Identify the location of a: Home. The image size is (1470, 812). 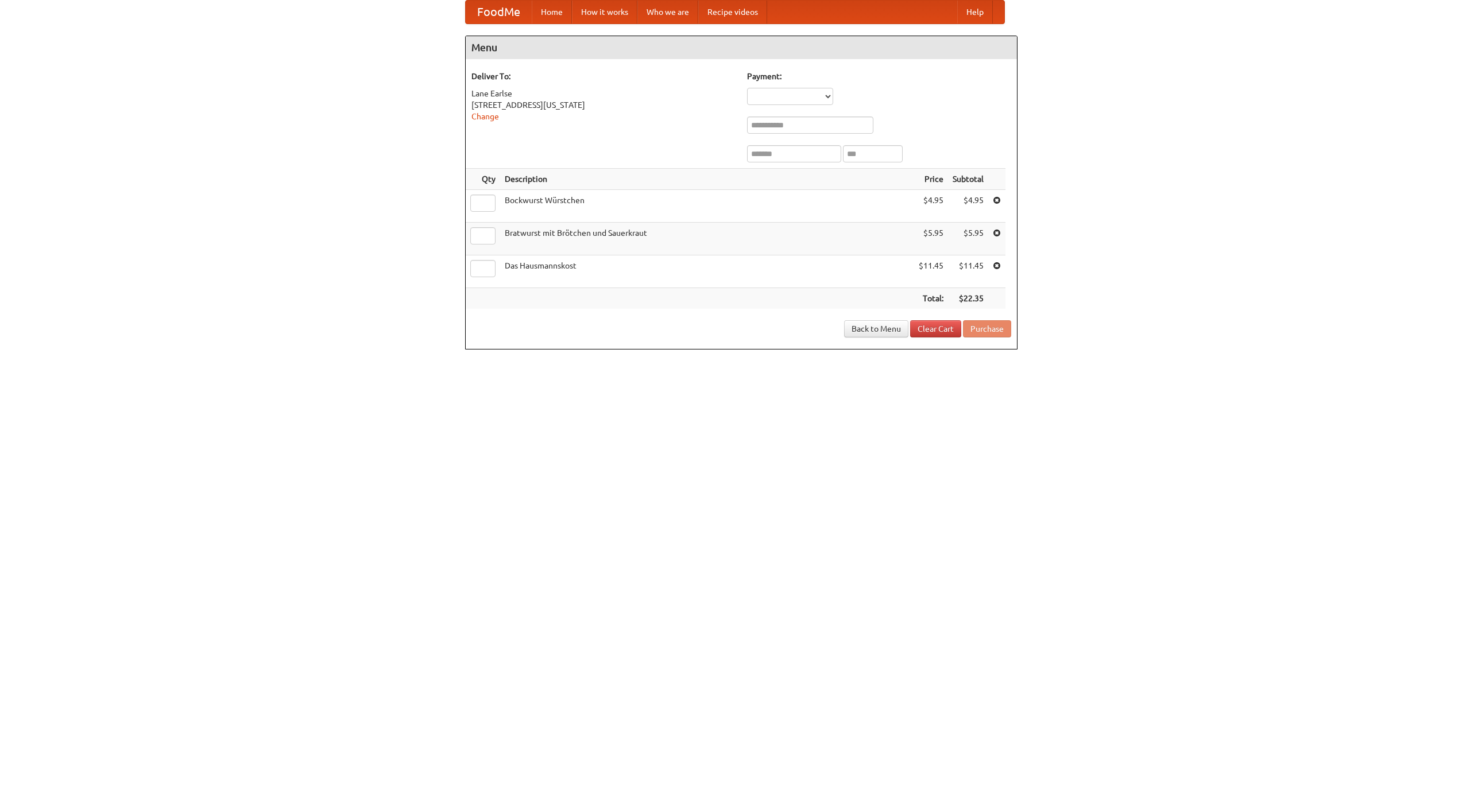
(552, 12).